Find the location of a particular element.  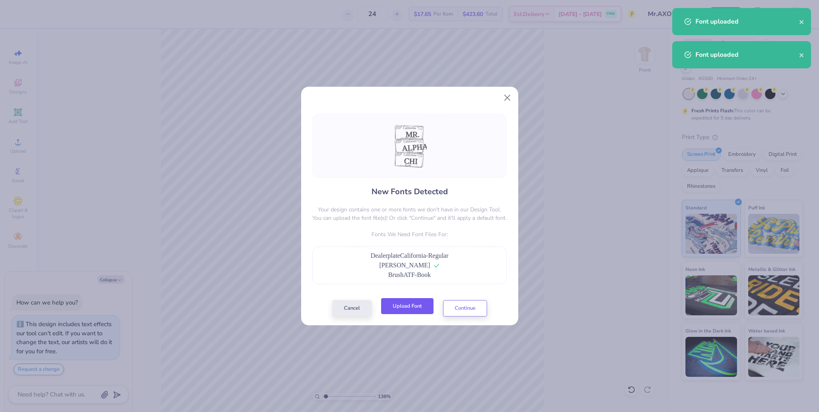

p: Your design contains one or more fonts we don't have in our Design Tool. You can upload the font ... is located at coordinates (409, 214).